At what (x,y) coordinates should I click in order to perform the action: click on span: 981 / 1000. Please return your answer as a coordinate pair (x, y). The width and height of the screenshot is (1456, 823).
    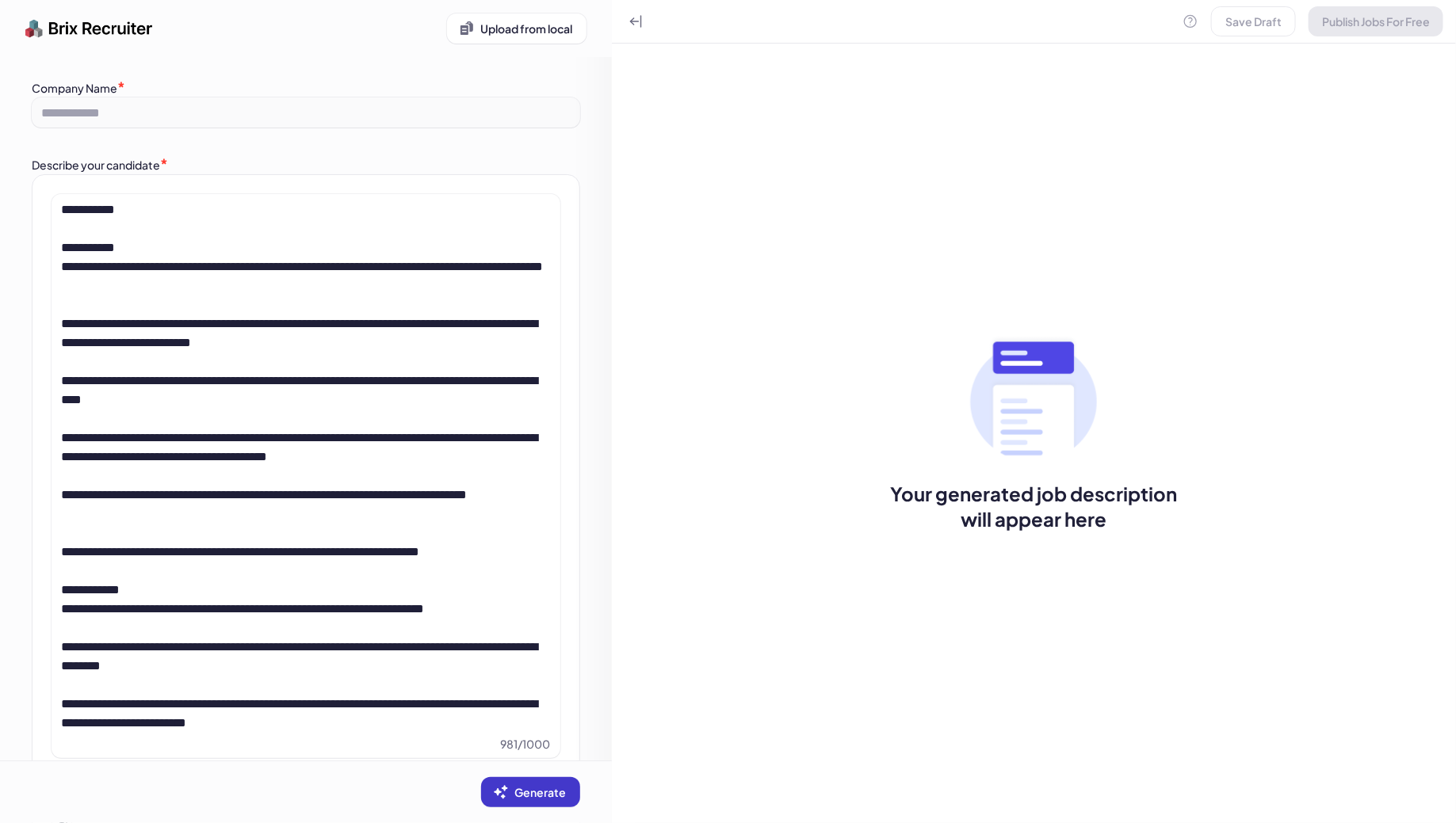
    Looking at the image, I should click on (525, 744).